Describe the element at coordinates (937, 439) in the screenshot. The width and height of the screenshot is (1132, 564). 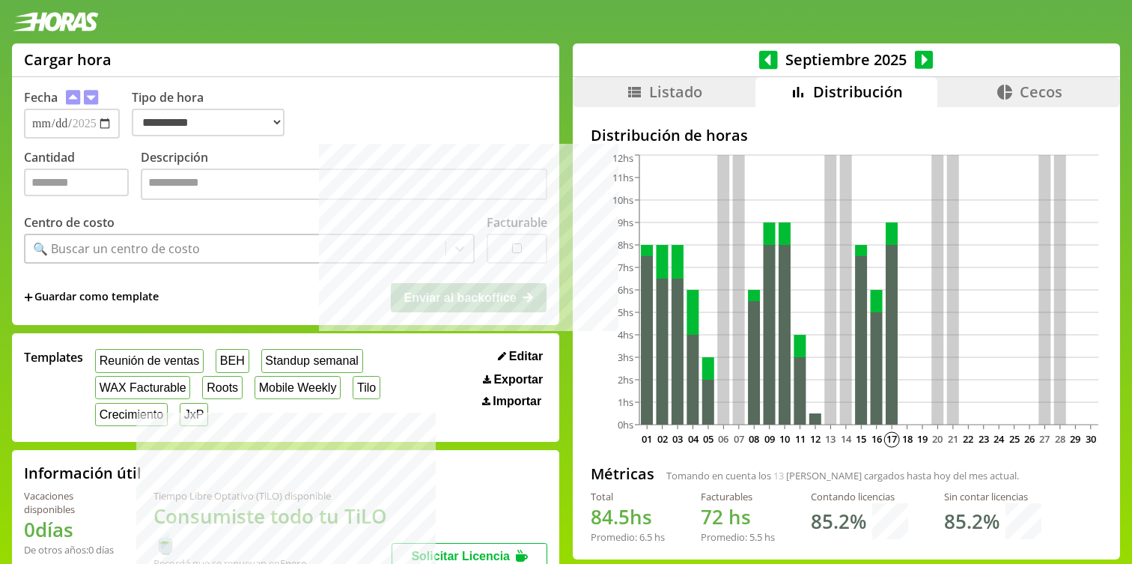
I see `text: 20` at that location.